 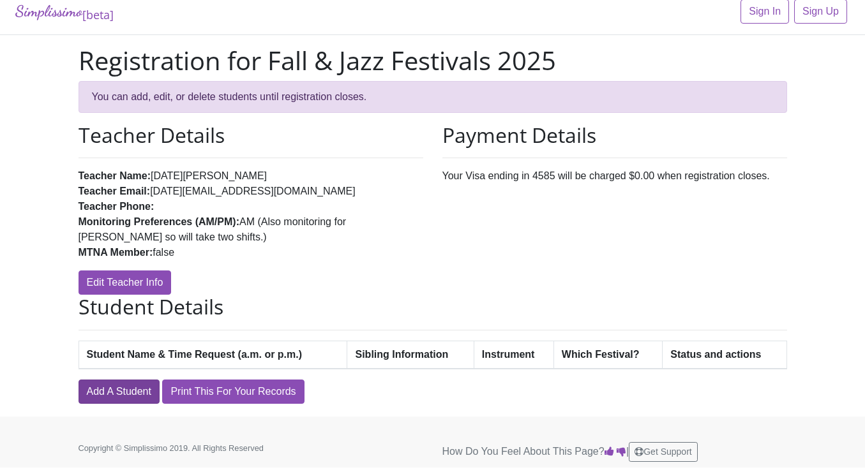 I want to click on h2: Teacher Details, so click(x=251, y=135).